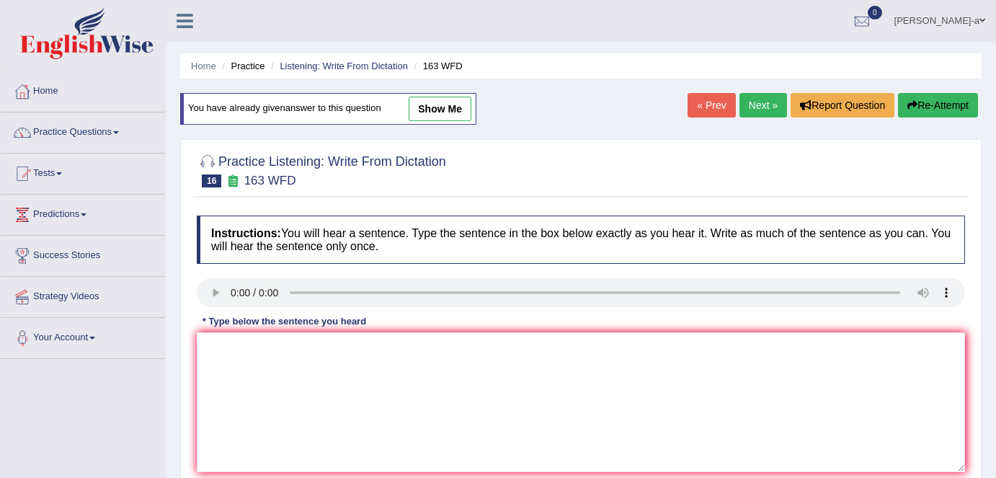 The width and height of the screenshot is (996, 478). Describe the element at coordinates (232, 181) in the screenshot. I see `small: Exam occurring question` at that location.